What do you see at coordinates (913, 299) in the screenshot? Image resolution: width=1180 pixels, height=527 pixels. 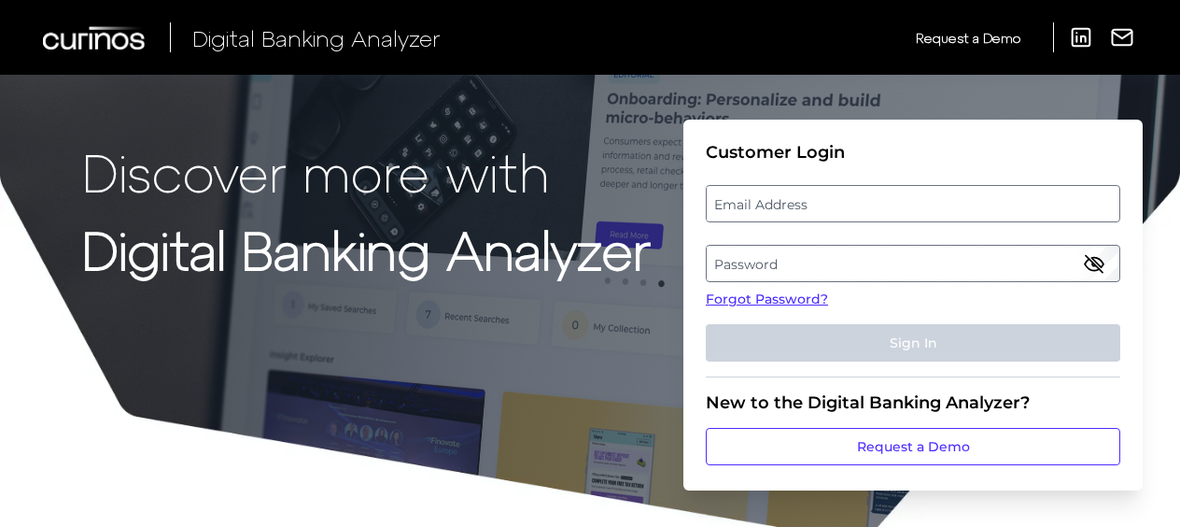 I see `a: Forgot Password?` at bounding box center [913, 299].